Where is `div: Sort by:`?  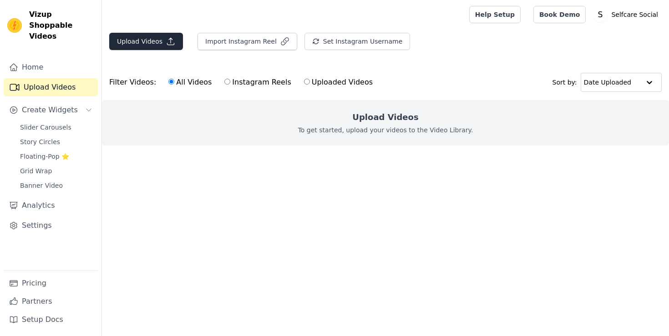 div: Sort by: is located at coordinates (607, 82).